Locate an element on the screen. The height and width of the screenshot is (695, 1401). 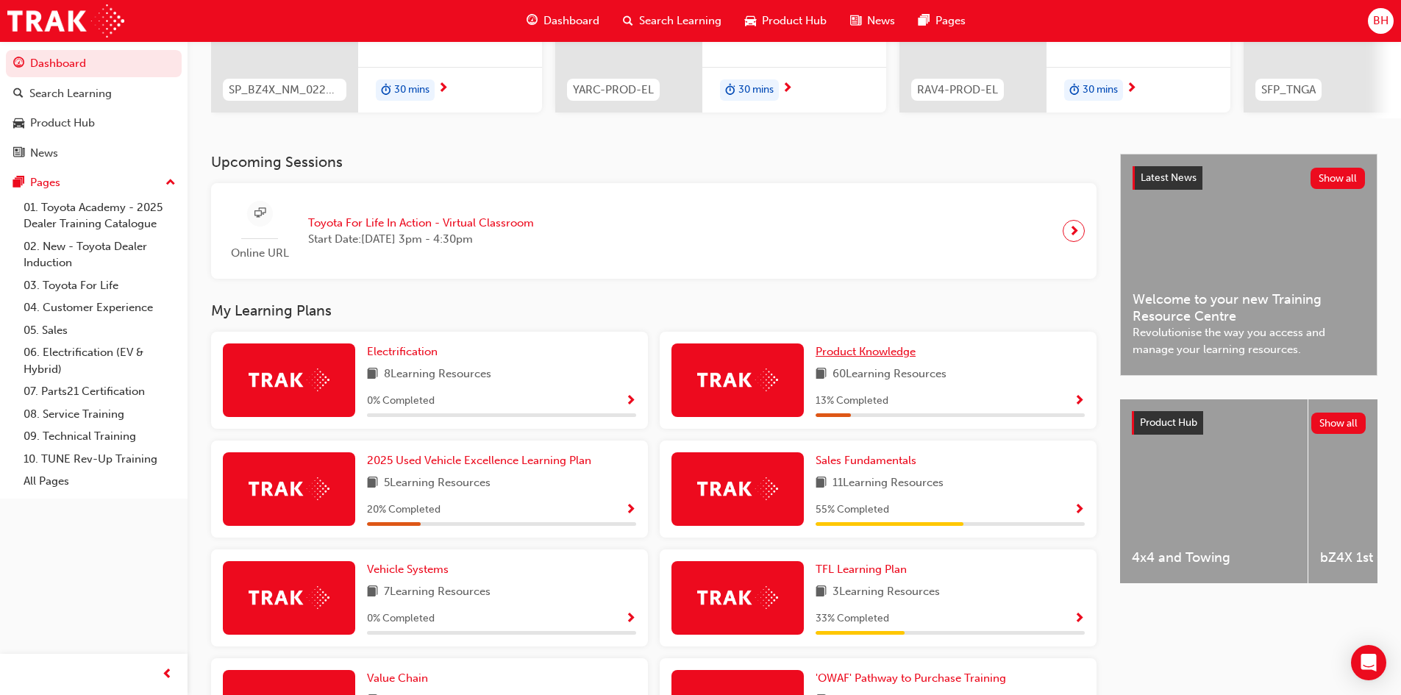
a: 2025 Used Vehicle Excellence Learning Plan is located at coordinates (482, 460).